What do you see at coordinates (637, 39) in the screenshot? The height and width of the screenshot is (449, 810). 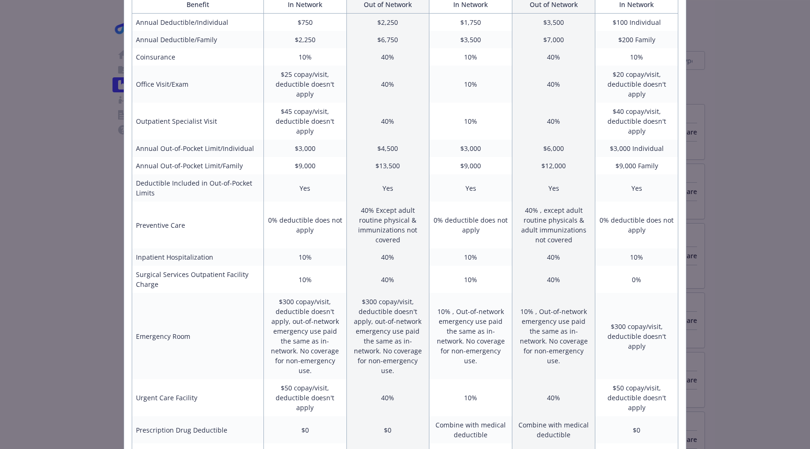 I see `td: $200 Family` at bounding box center [637, 39].